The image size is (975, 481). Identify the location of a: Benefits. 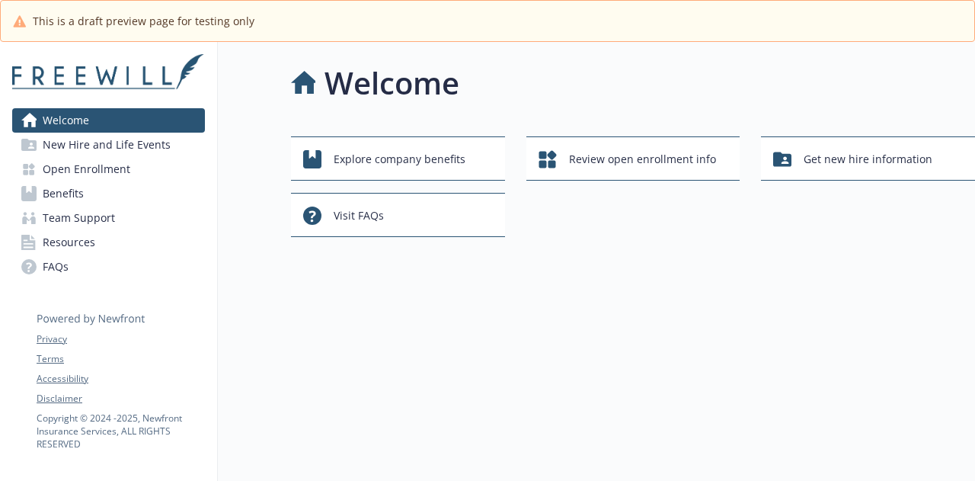
(108, 193).